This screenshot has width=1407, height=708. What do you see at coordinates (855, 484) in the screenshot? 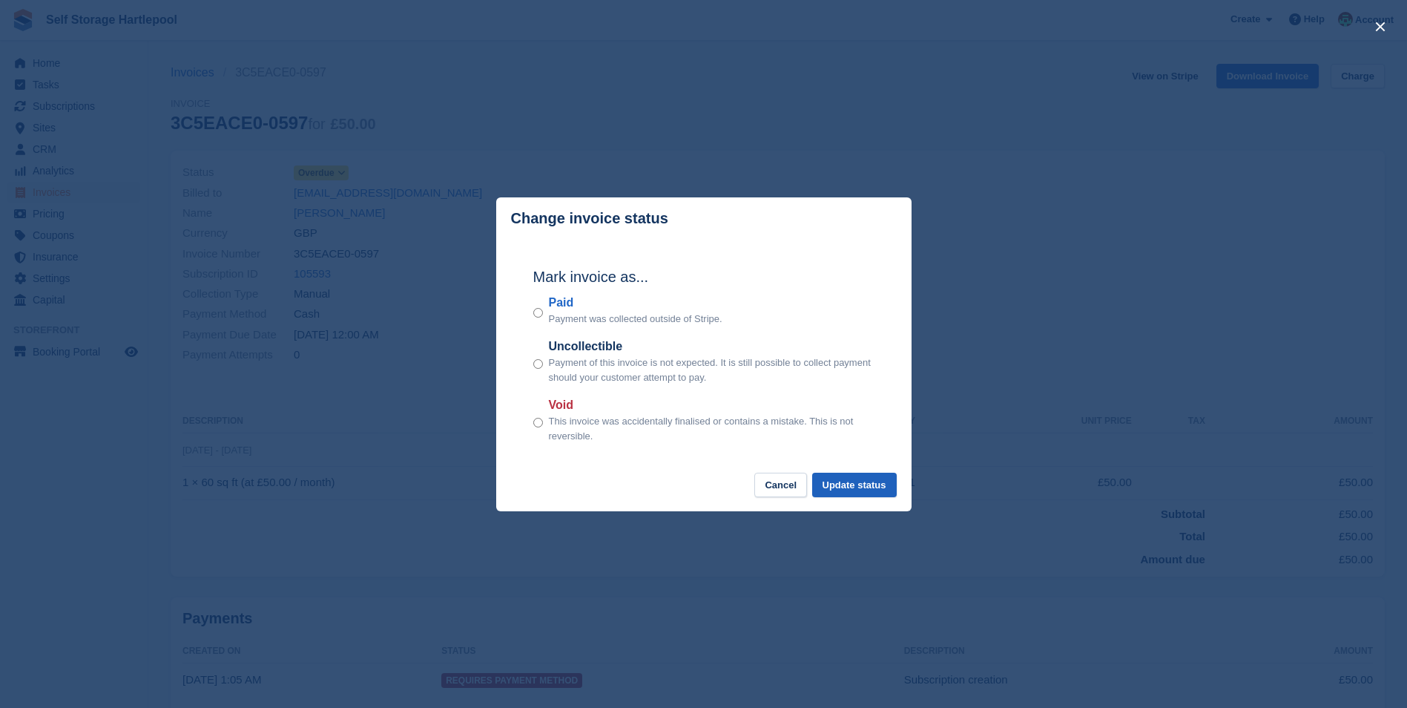
I see `button: Update status` at bounding box center [855, 484].